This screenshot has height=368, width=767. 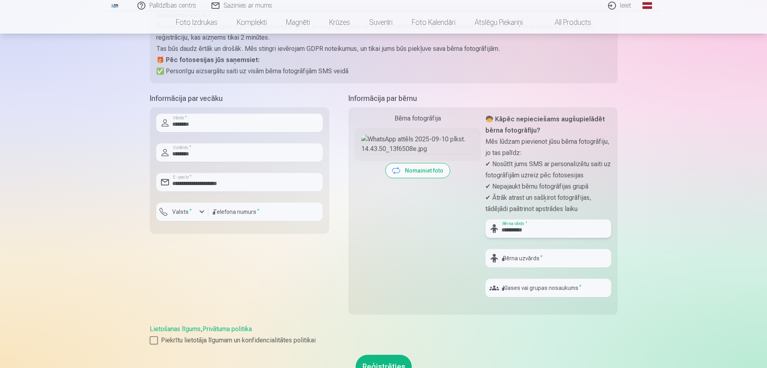 I want to click on p: Mēs lūdzam pievienot jūsu bērna fotogrāfiju, jo tas palīdz:, so click(x=548, y=147).